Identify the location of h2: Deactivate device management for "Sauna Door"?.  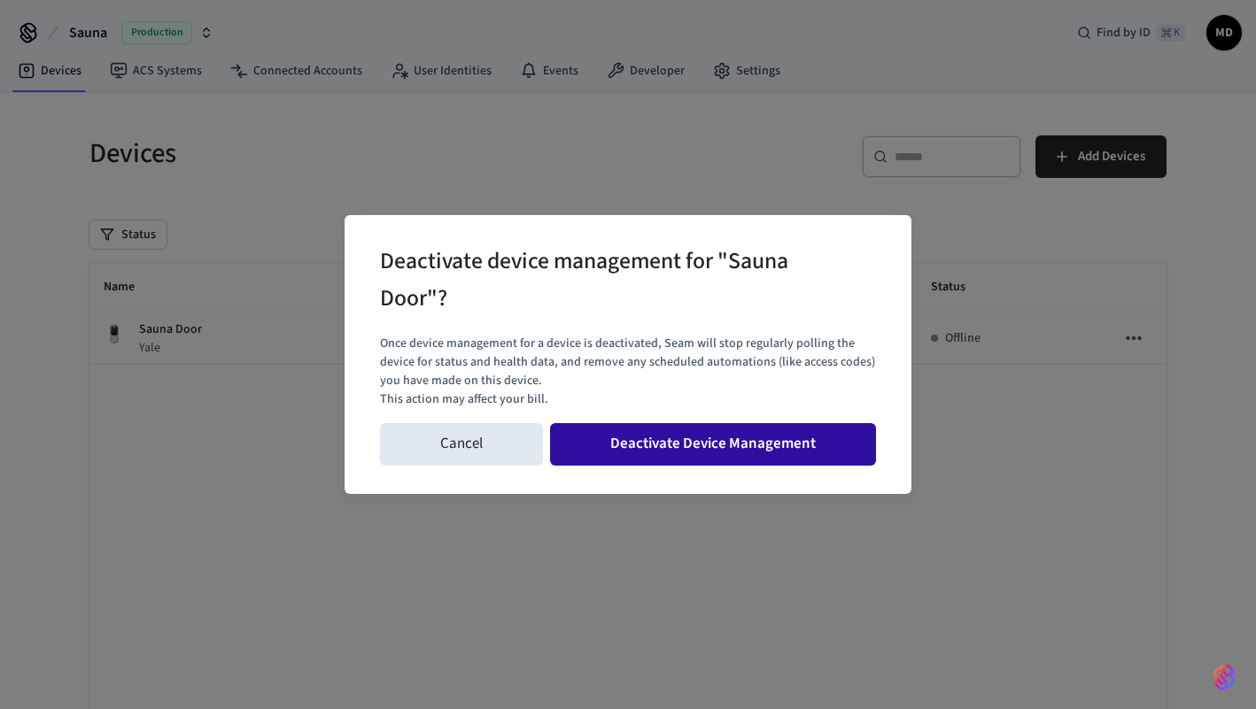
(603, 282).